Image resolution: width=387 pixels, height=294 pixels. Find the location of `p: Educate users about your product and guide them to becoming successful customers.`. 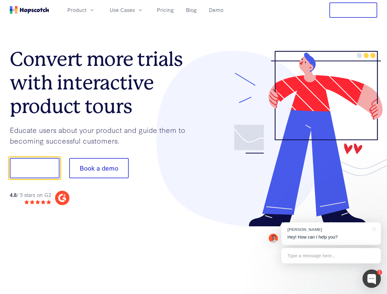

p: Educate users about your product and guide them to becoming successful customers. is located at coordinates (102, 135).